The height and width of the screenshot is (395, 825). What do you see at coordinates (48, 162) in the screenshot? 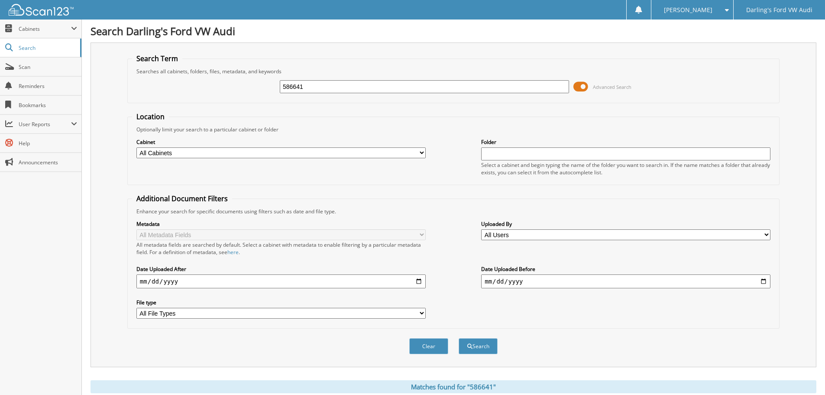
I see `span: Announcements` at bounding box center [48, 162].